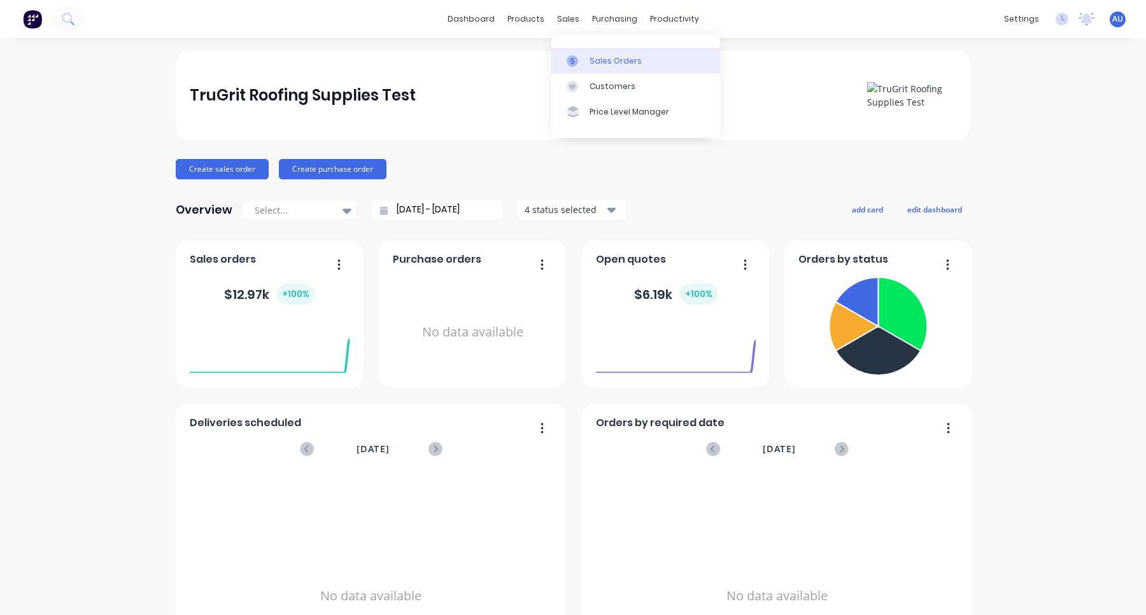 Image resolution: width=1146 pixels, height=615 pixels. Describe the element at coordinates (204, 210) in the screenshot. I see `div: Overview` at that location.